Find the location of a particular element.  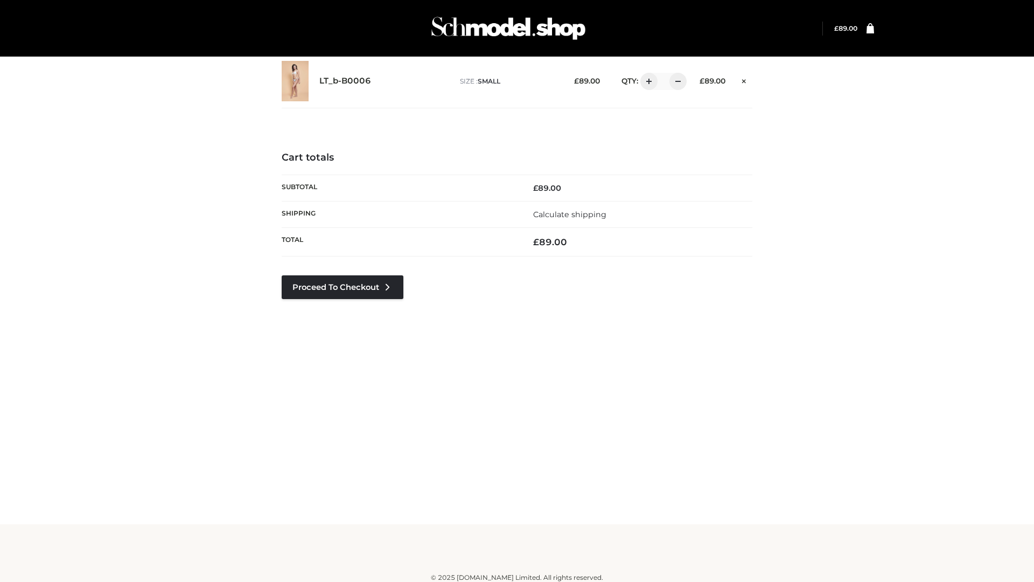

span: SMALL is located at coordinates (489, 81).